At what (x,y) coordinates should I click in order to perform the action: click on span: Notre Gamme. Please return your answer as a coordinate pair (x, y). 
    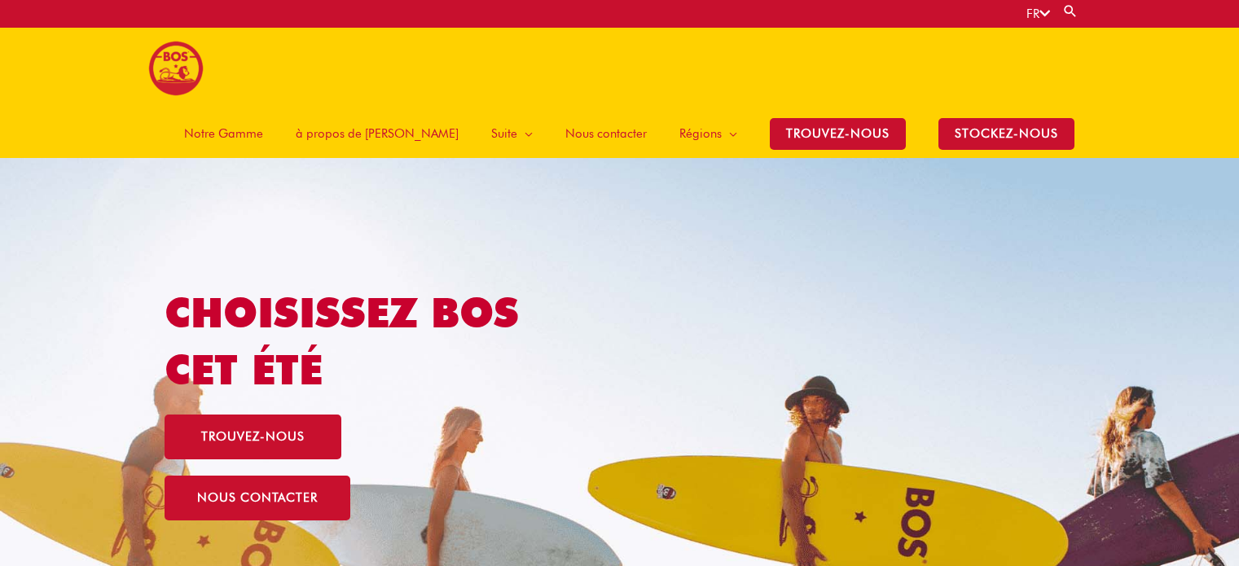
    Looking at the image, I should click on (223, 134).